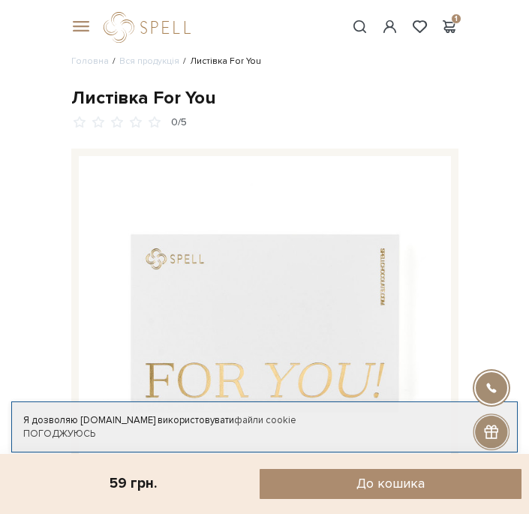  I want to click on a: Погоджуюсь, so click(59, 433).